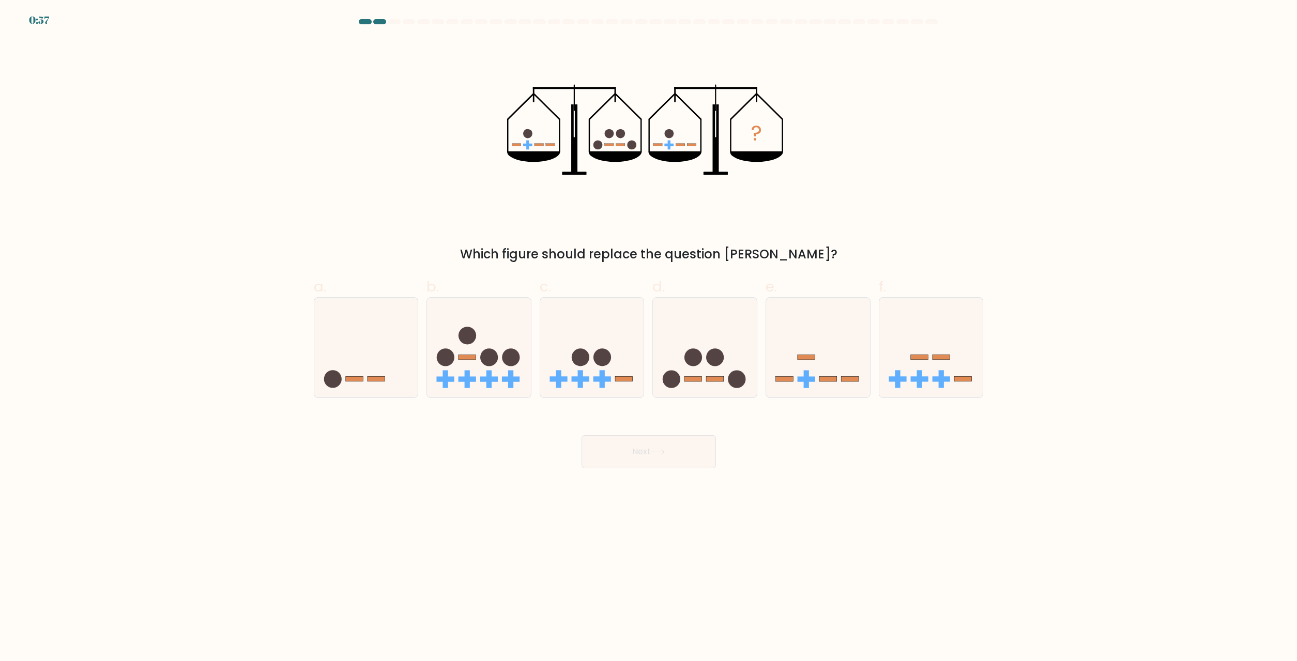 This screenshot has height=661, width=1297. What do you see at coordinates (545, 286) in the screenshot?
I see `span: c.` at bounding box center [545, 286].